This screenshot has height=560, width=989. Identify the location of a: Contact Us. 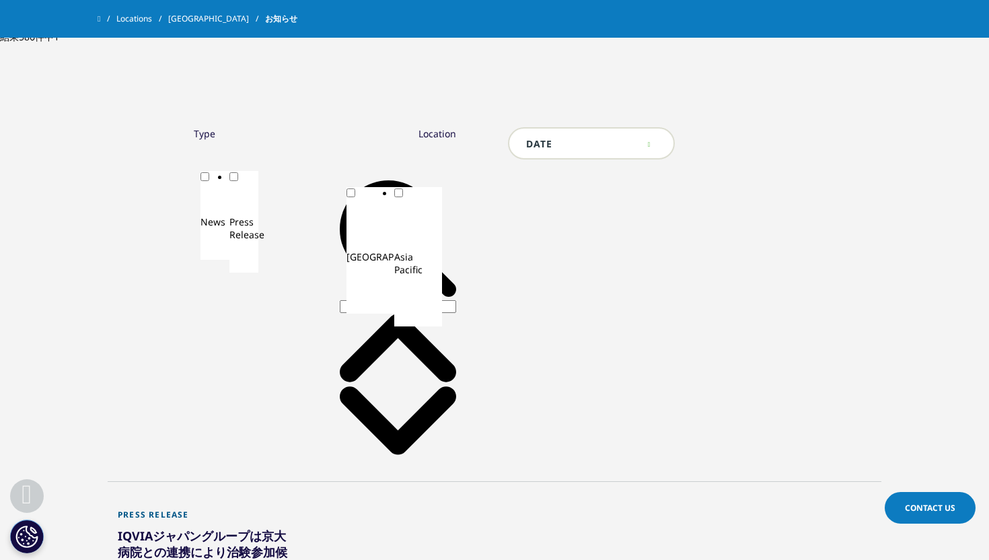
(930, 507).